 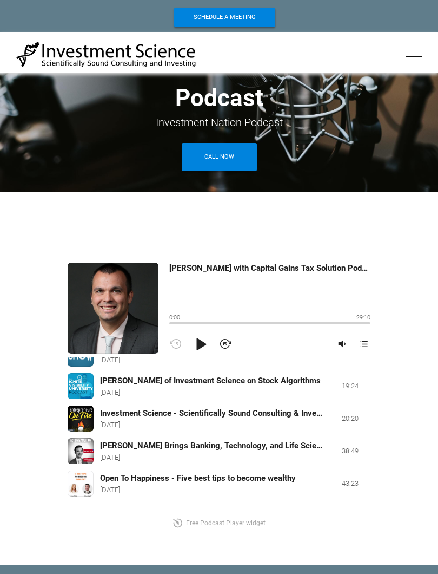 What do you see at coordinates (226, 344) in the screenshot?
I see `div: Next` at bounding box center [226, 344].